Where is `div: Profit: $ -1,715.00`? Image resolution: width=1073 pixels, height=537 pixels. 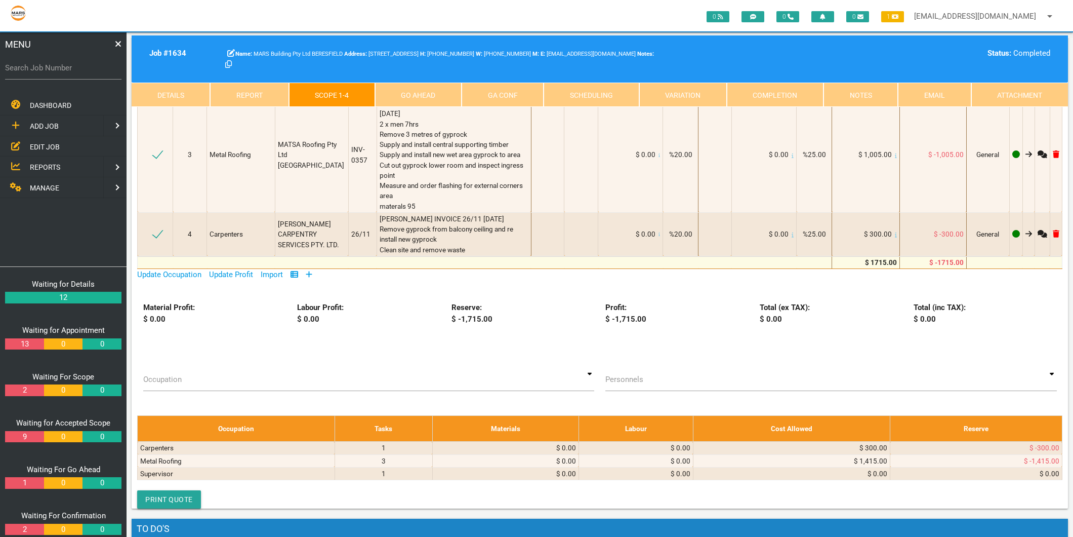
div: Profit: $ -1,715.00 is located at coordinates (677, 313).